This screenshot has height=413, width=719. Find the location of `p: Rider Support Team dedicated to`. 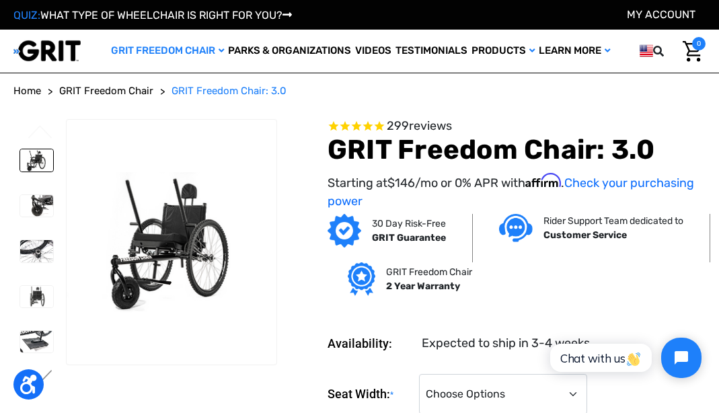

p: Rider Support Team dedicated to is located at coordinates (613, 221).